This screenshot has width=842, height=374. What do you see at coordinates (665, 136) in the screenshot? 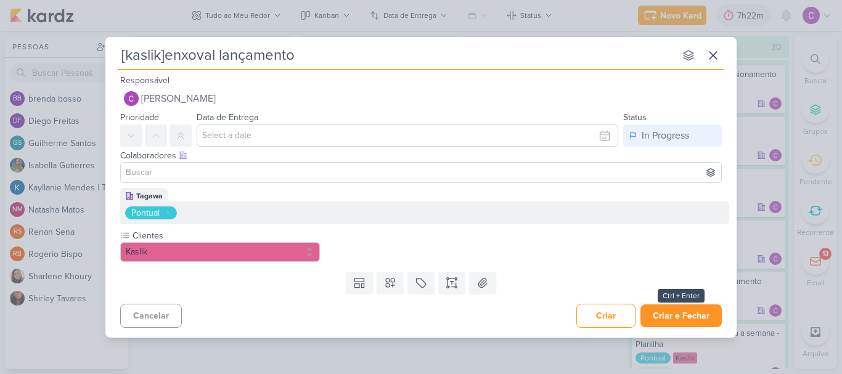
I see `div: In Progress` at bounding box center [665, 136].